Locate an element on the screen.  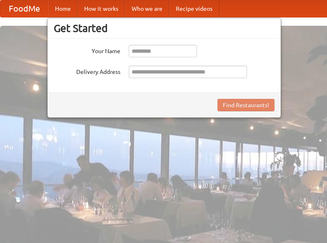
a: How it works is located at coordinates (101, 9).